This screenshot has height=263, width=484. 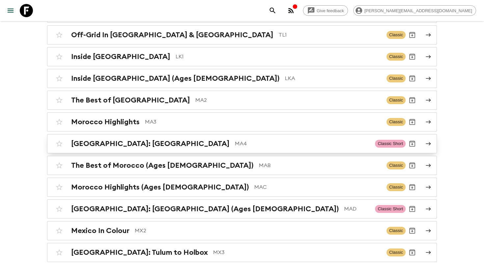 What do you see at coordinates (105, 122) in the screenshot?
I see `h2: Morocco Highlights` at bounding box center [105, 122].